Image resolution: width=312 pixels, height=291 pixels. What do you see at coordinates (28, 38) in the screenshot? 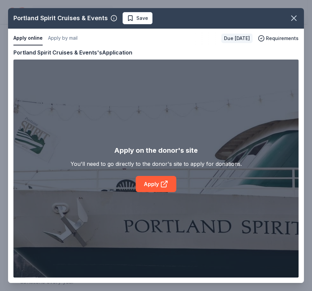
I see `button: Apply online` at bounding box center [28, 38].